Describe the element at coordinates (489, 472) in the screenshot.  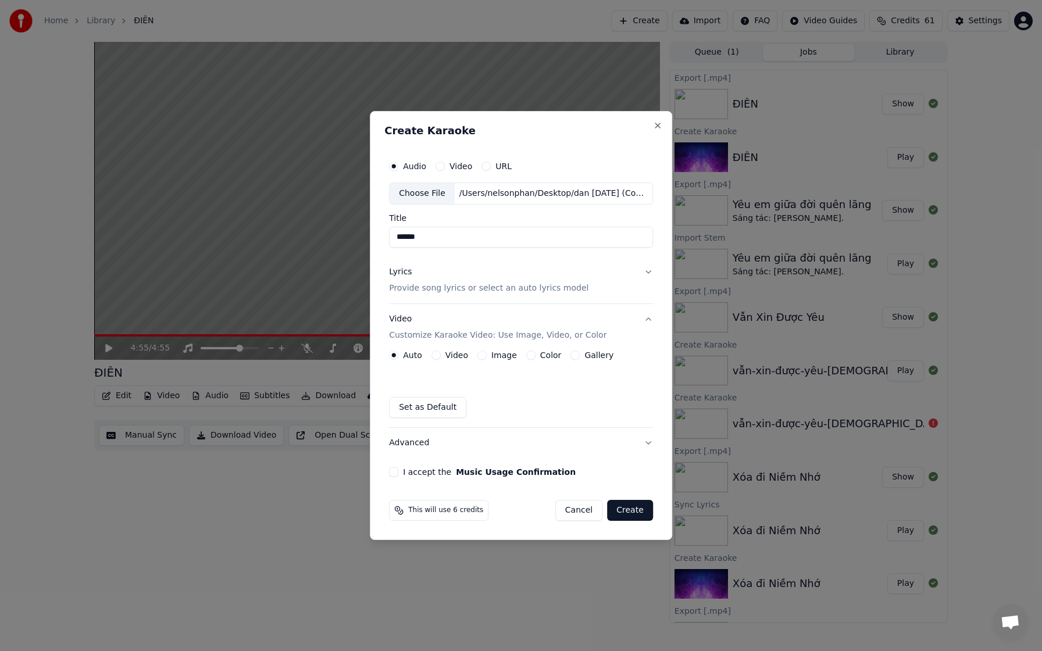
I see `label: I accept the` at that location.